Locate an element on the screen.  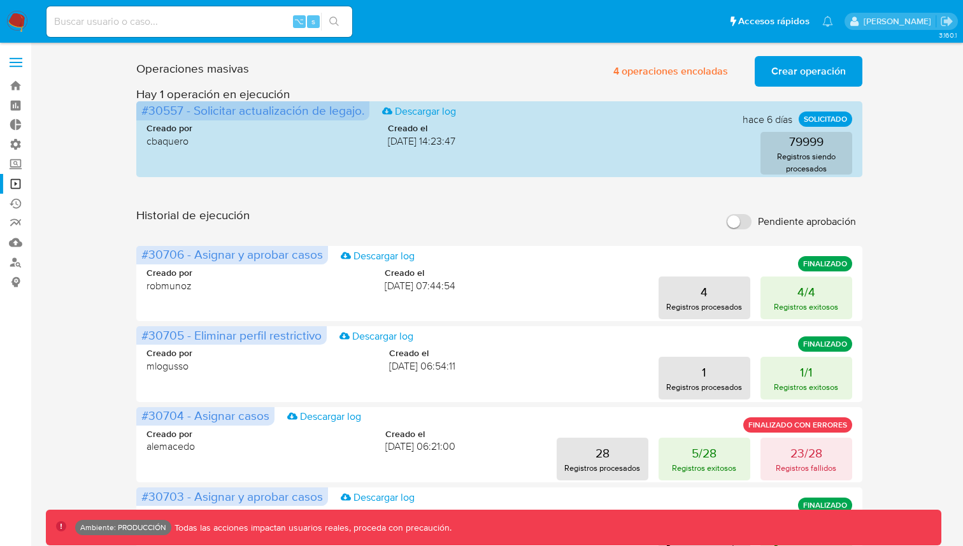
button: search-icon is located at coordinates (334, 22).